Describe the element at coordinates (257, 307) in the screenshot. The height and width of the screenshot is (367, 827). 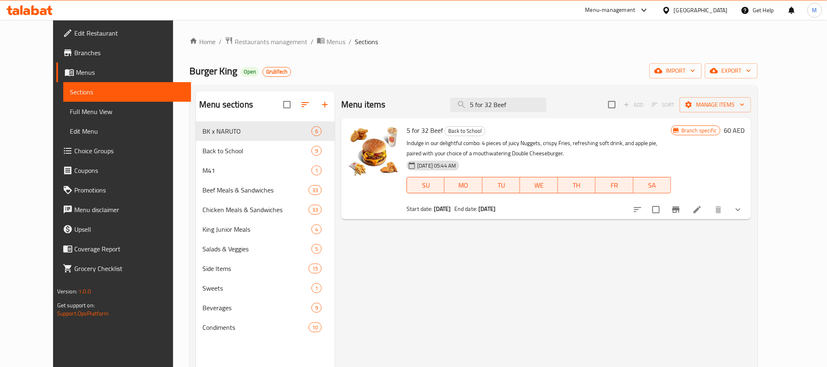
I see `span: Beverages` at that location.